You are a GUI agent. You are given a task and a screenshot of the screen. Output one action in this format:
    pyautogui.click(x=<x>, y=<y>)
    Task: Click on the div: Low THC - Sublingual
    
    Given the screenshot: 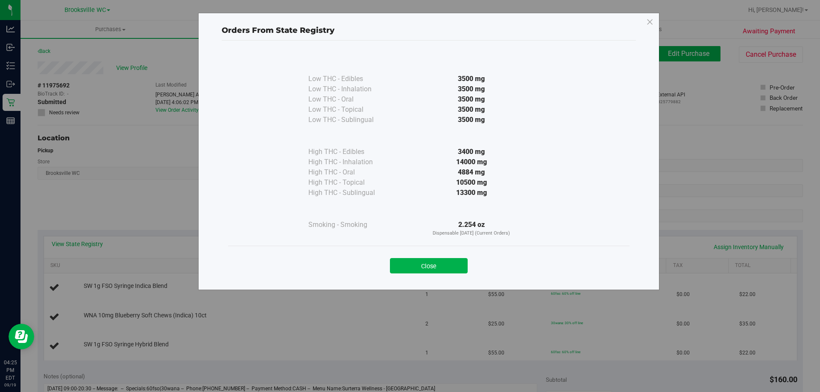 What is the action you would take?
    pyautogui.click(x=351, y=120)
    